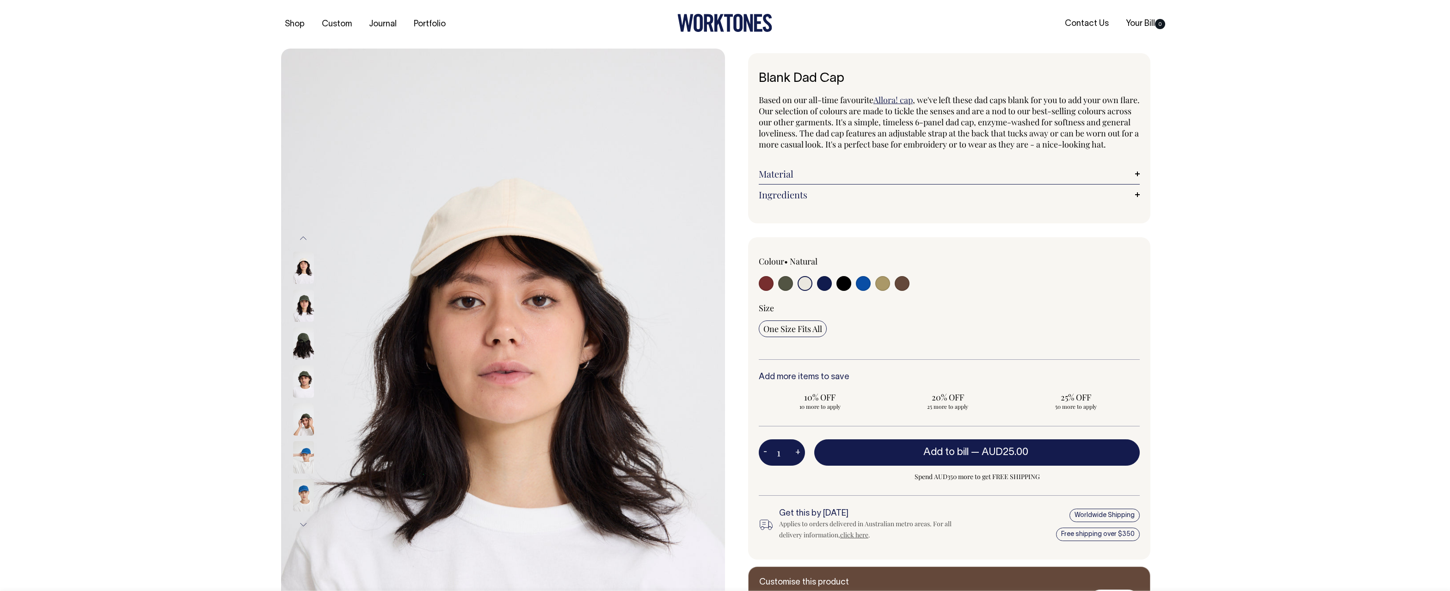  I want to click on input: 10% OFF 10 more to apply, so click(820, 401).